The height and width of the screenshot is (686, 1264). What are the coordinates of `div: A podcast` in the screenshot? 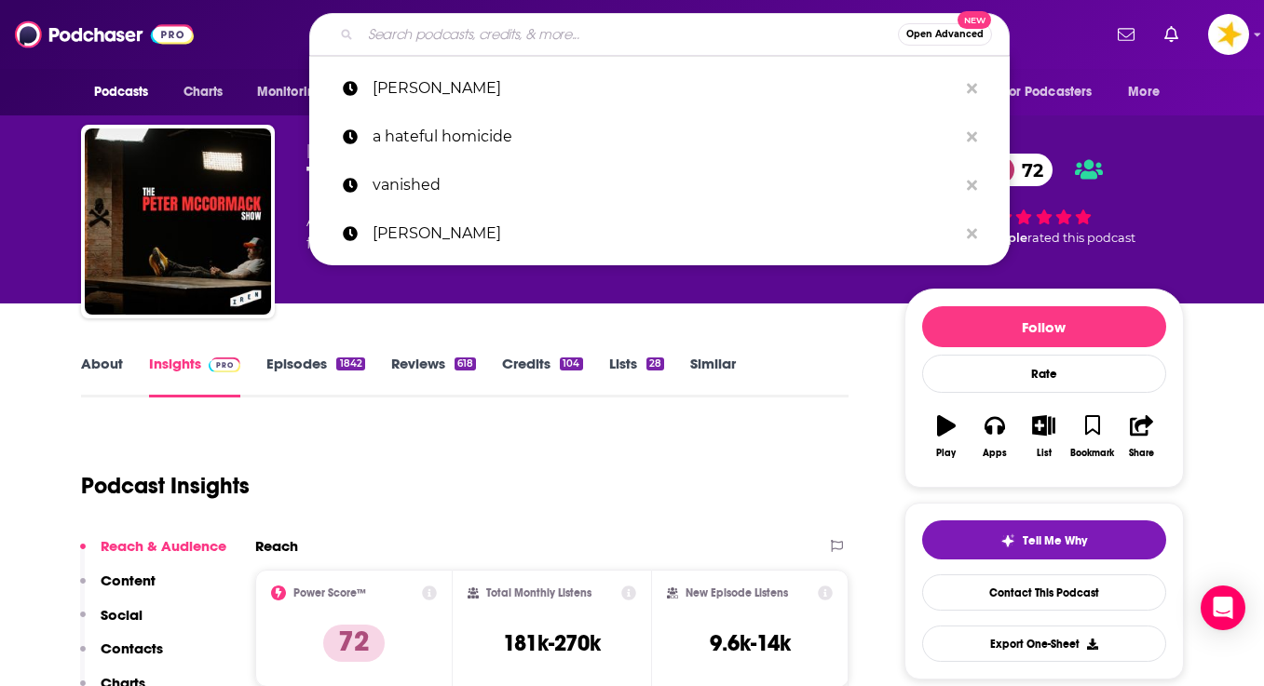 It's located at (453, 233).